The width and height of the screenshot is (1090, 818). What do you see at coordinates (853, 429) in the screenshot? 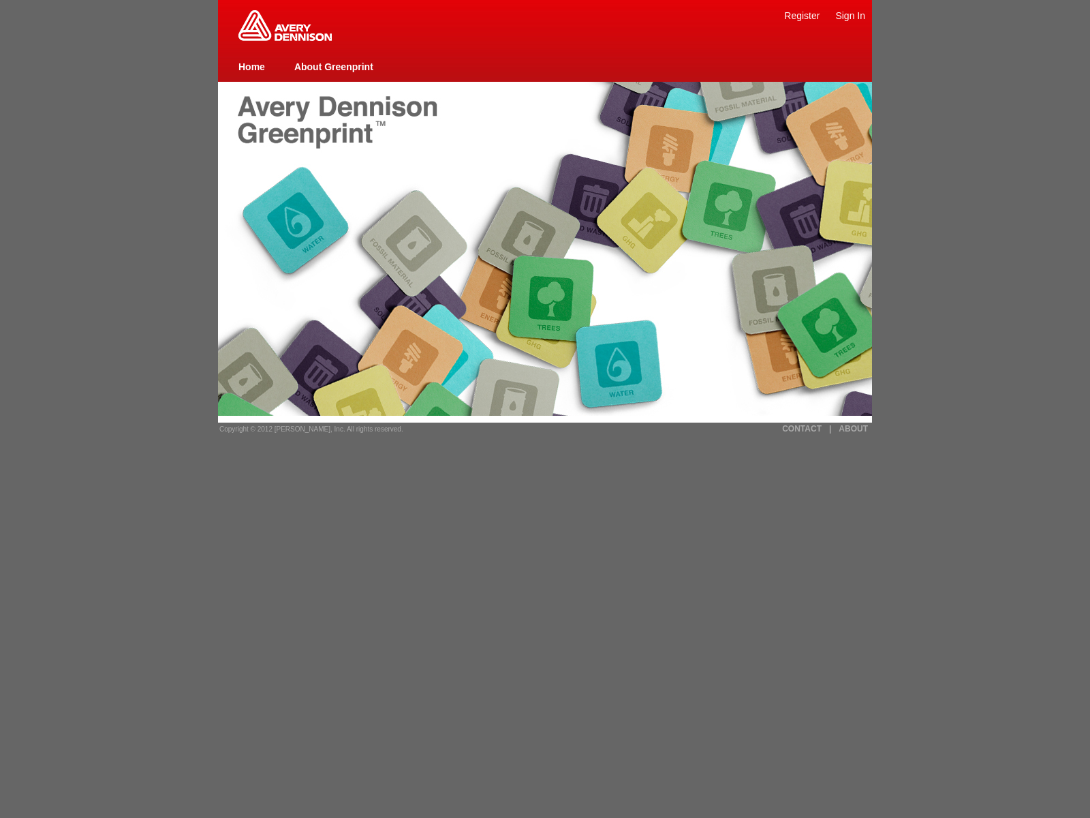
I see `a: ABOUT` at bounding box center [853, 429].